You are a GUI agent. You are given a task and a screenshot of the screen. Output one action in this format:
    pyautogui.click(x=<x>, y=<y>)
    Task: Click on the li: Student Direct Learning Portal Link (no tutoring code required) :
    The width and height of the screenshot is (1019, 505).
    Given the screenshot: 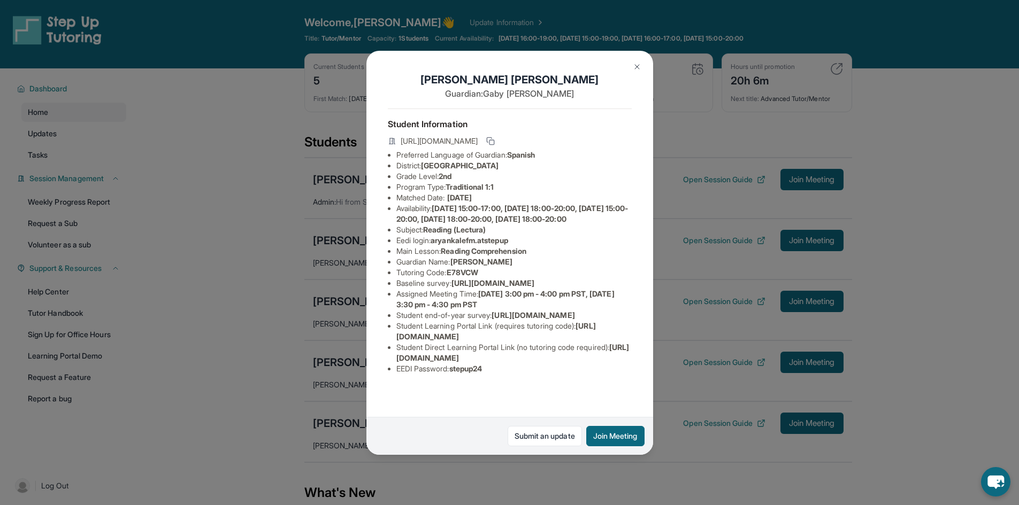 What is the action you would take?
    pyautogui.click(x=514, y=353)
    